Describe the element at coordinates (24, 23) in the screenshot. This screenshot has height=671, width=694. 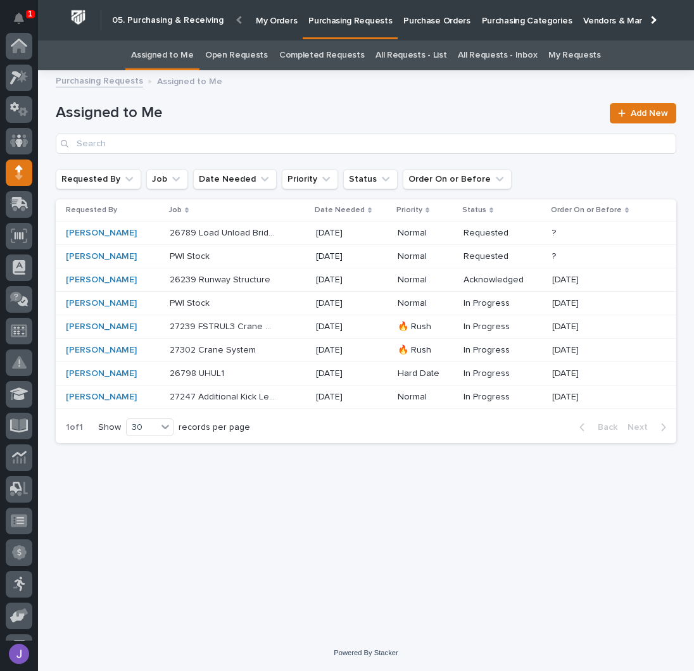
I see `div: Notifications1` at that location.